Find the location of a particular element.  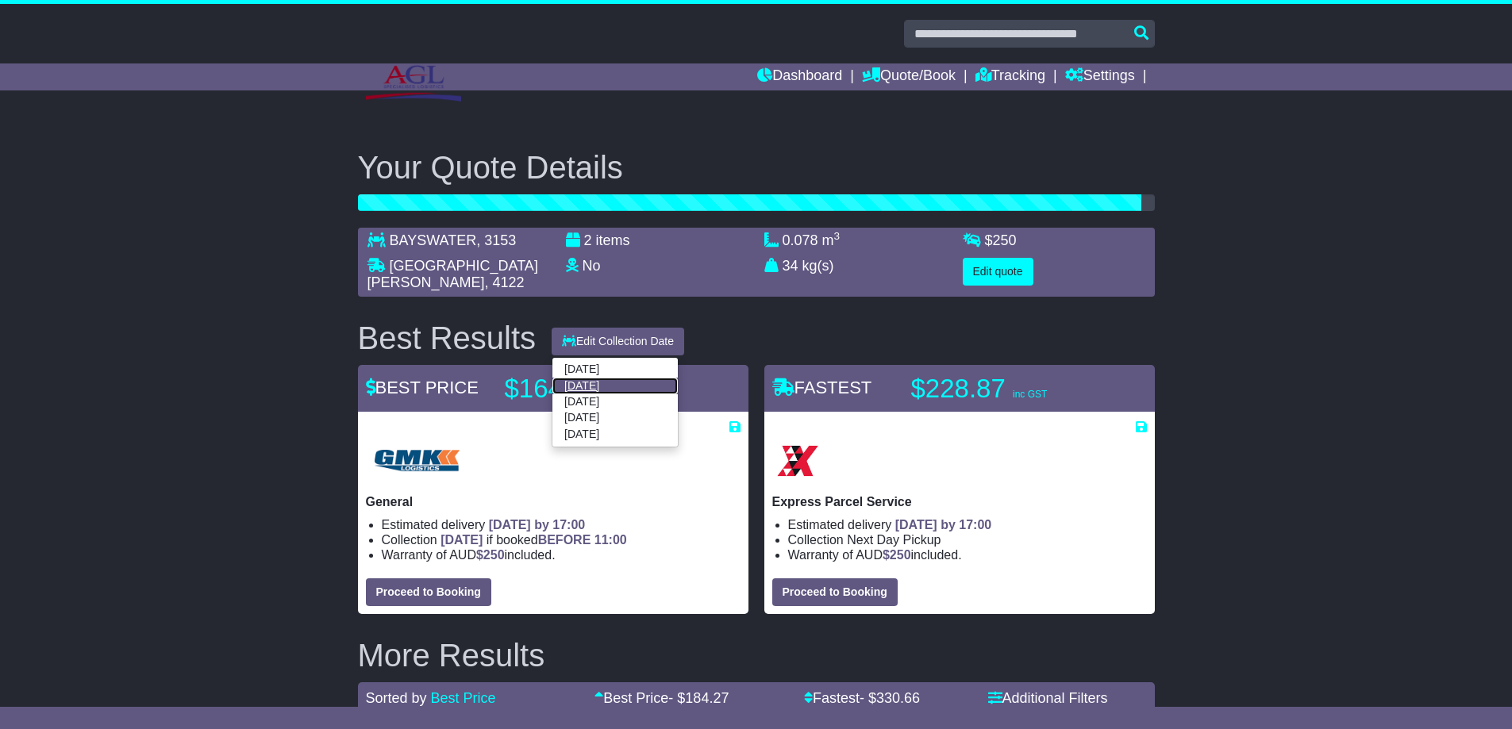

a: Fastest- $330.66 is located at coordinates (862, 698).